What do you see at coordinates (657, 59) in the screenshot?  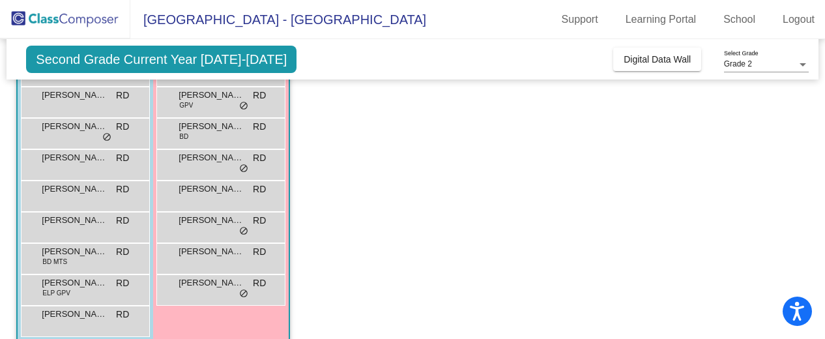 I see `button: Digital Data Wall` at bounding box center [657, 59].